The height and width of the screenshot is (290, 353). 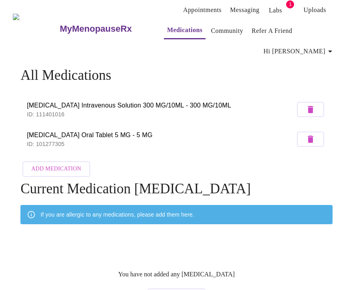 What do you see at coordinates (185, 30) in the screenshot?
I see `a: Medications` at bounding box center [185, 30].